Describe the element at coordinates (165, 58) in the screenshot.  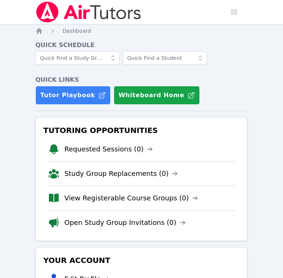
I see `input: Quick Find a Student` at that location.